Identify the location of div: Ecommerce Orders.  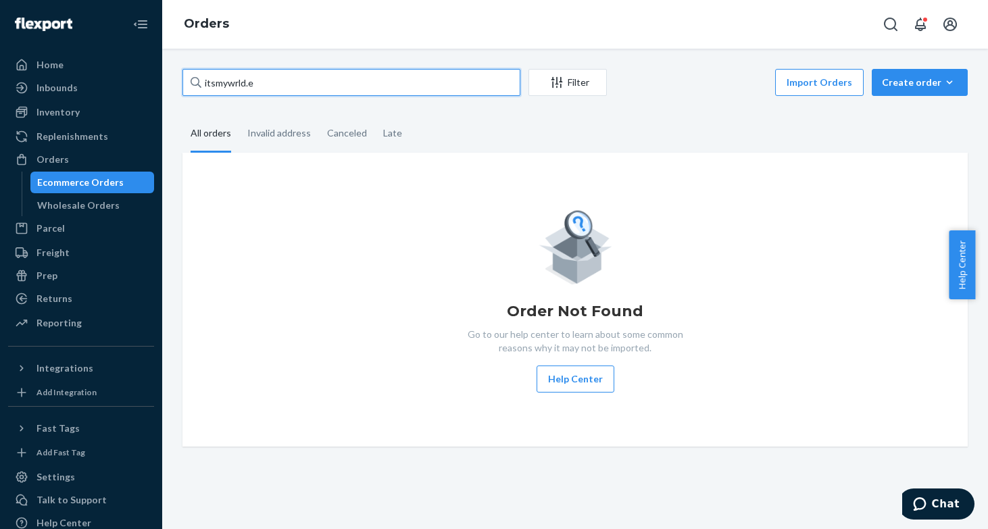
(80, 182).